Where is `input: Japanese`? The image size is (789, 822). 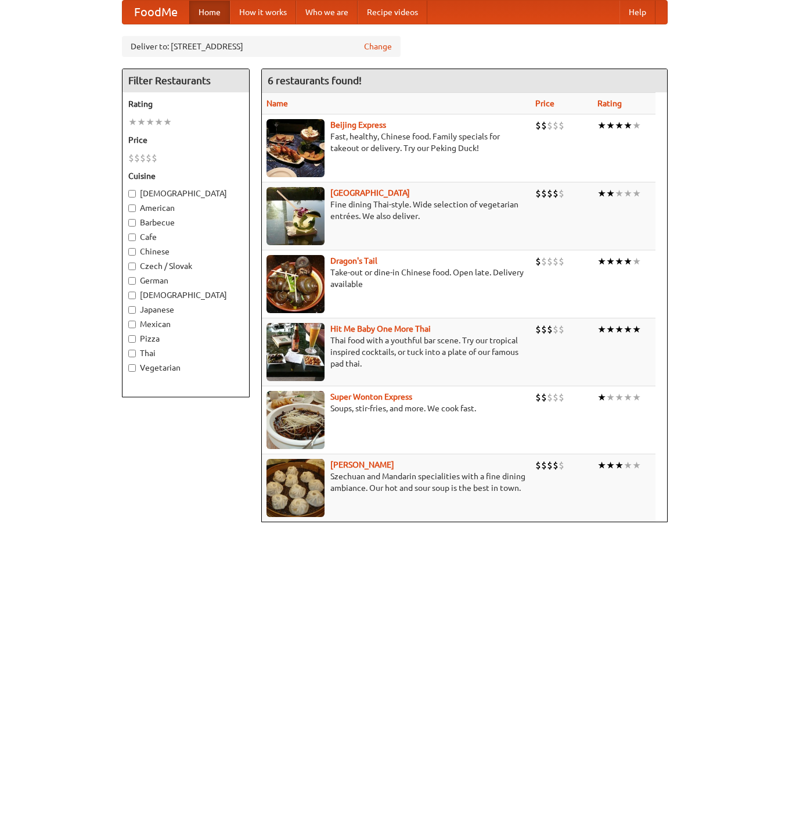 input: Japanese is located at coordinates (132, 310).